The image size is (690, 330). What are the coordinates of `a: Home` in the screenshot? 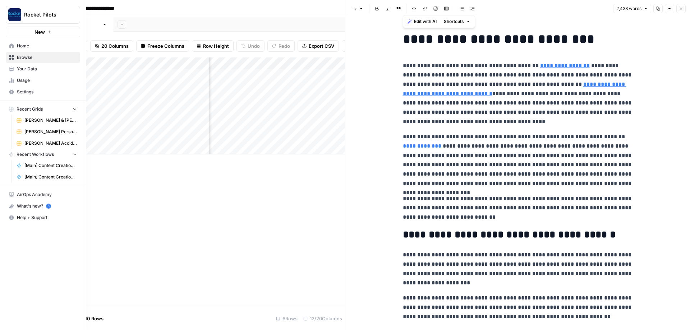 It's located at (43, 46).